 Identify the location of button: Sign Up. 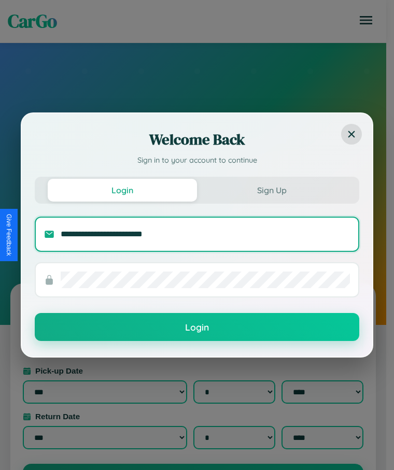
(272, 190).